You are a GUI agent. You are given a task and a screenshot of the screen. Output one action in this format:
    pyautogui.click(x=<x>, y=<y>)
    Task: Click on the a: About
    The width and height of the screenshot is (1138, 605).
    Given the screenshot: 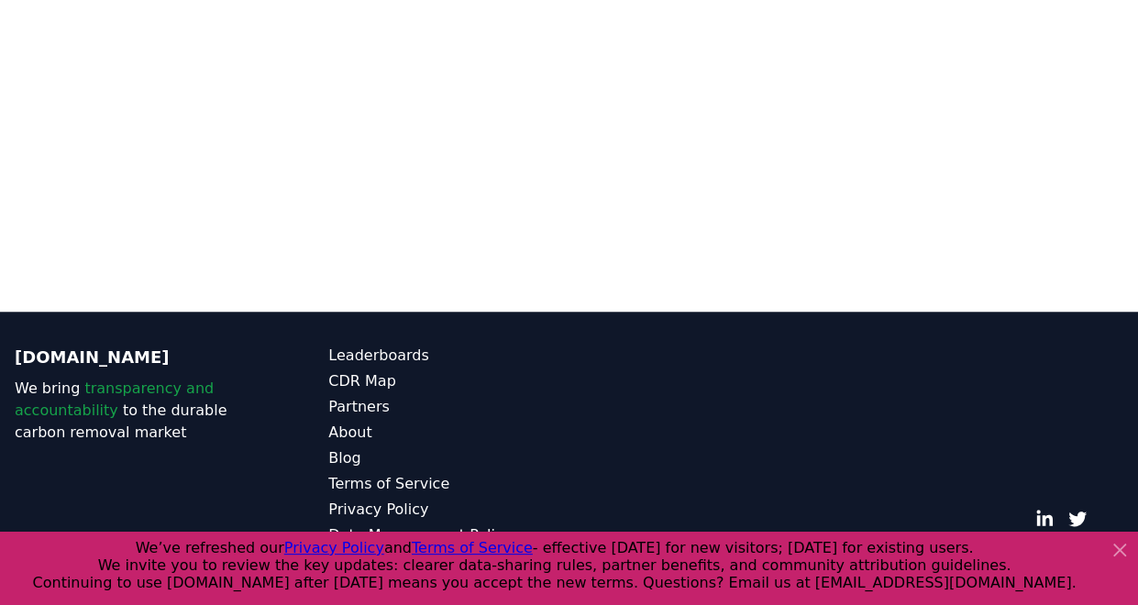 What is the action you would take?
    pyautogui.click(x=448, y=433)
    